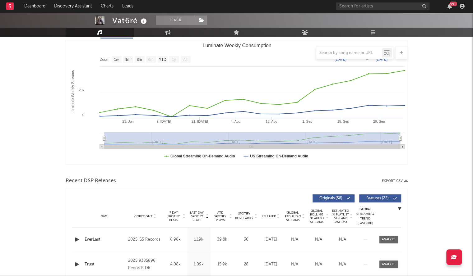  What do you see at coordinates (237, 103) in the screenshot?
I see `svg: Luminate Weekly Consumption` at bounding box center [237, 103].